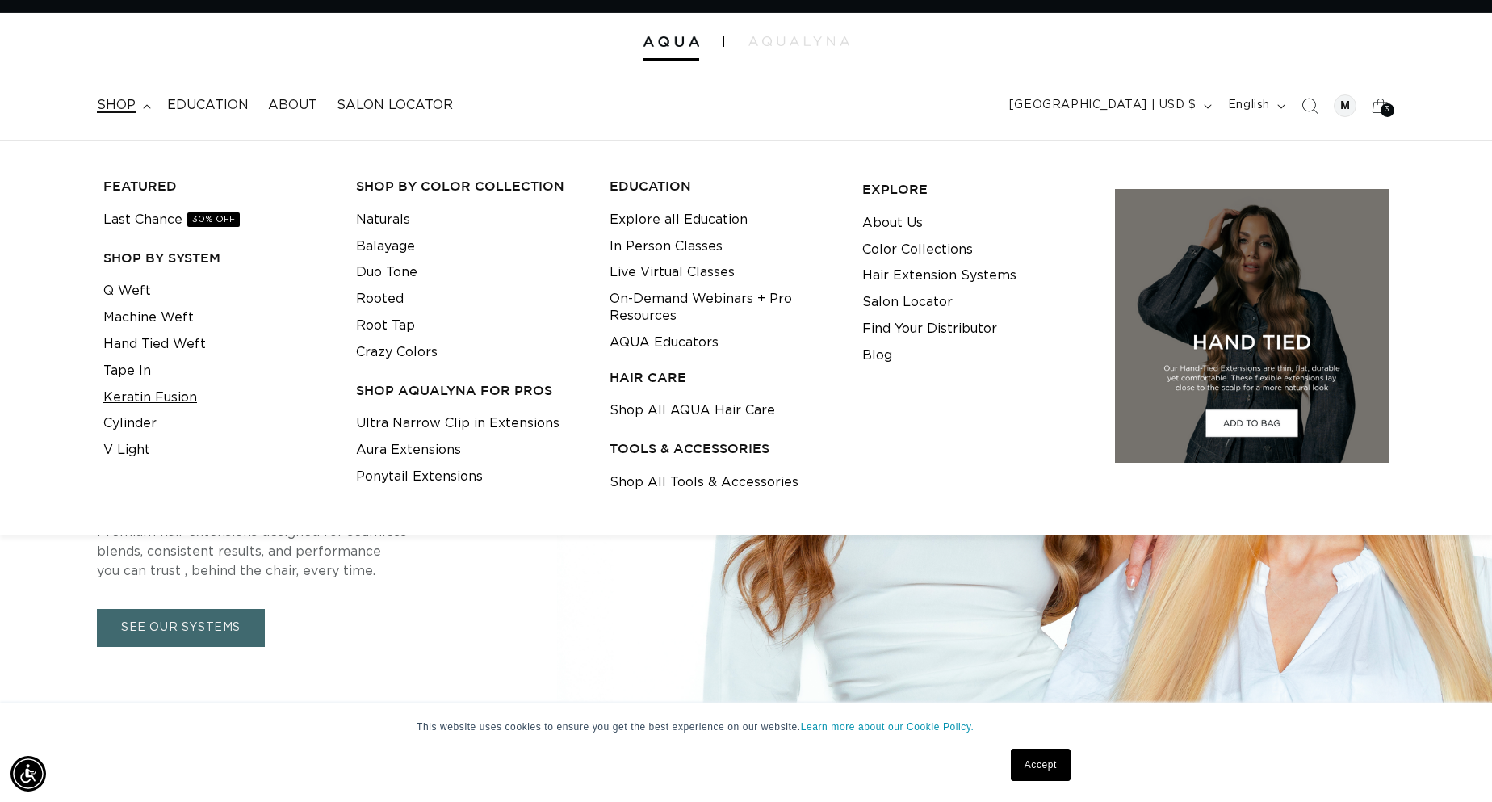  What do you see at coordinates (116, 105) in the screenshot?
I see `span: shop` at bounding box center [116, 105].